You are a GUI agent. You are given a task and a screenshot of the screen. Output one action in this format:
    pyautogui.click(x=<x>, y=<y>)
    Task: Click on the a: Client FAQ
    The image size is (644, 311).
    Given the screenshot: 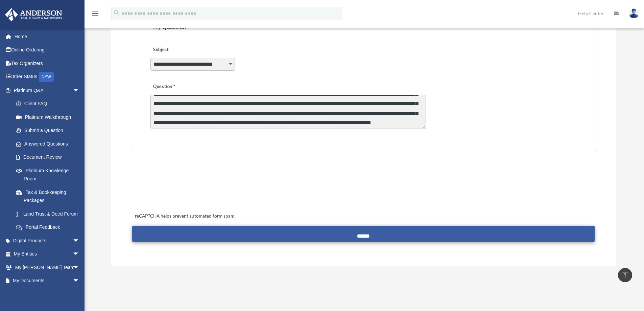 What is the action you would take?
    pyautogui.click(x=49, y=104)
    